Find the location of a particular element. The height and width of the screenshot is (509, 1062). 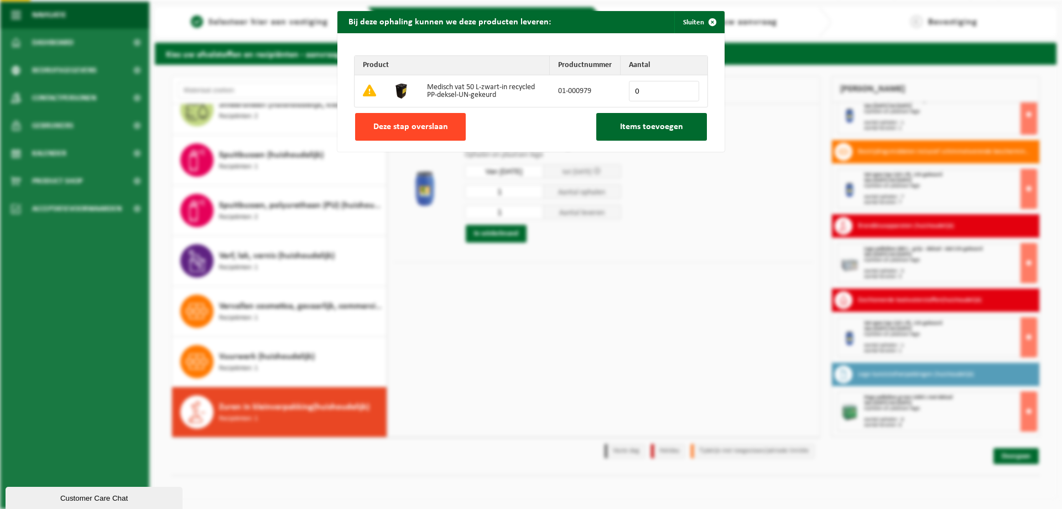

button: Items toevoegen is located at coordinates (652, 127).